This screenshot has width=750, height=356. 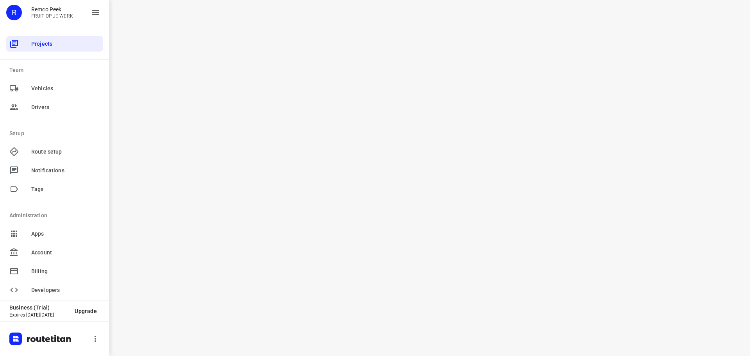 I want to click on p: Administration, so click(x=56, y=215).